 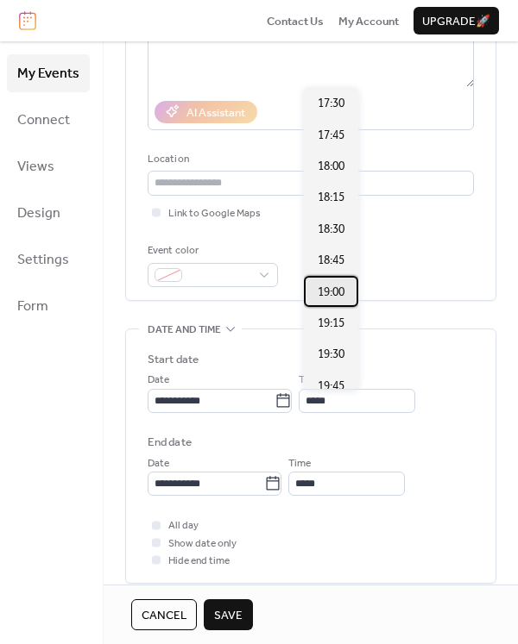 What do you see at coordinates (198, 562) in the screenshot?
I see `span: Hide end time` at bounding box center [198, 562].